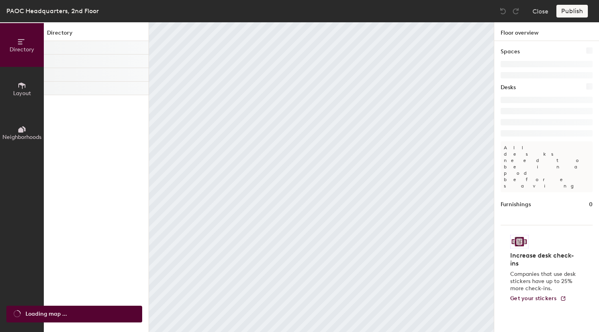 This screenshot has height=332, width=599. Describe the element at coordinates (538, 299) in the screenshot. I see `a: Get your stickers` at that location.